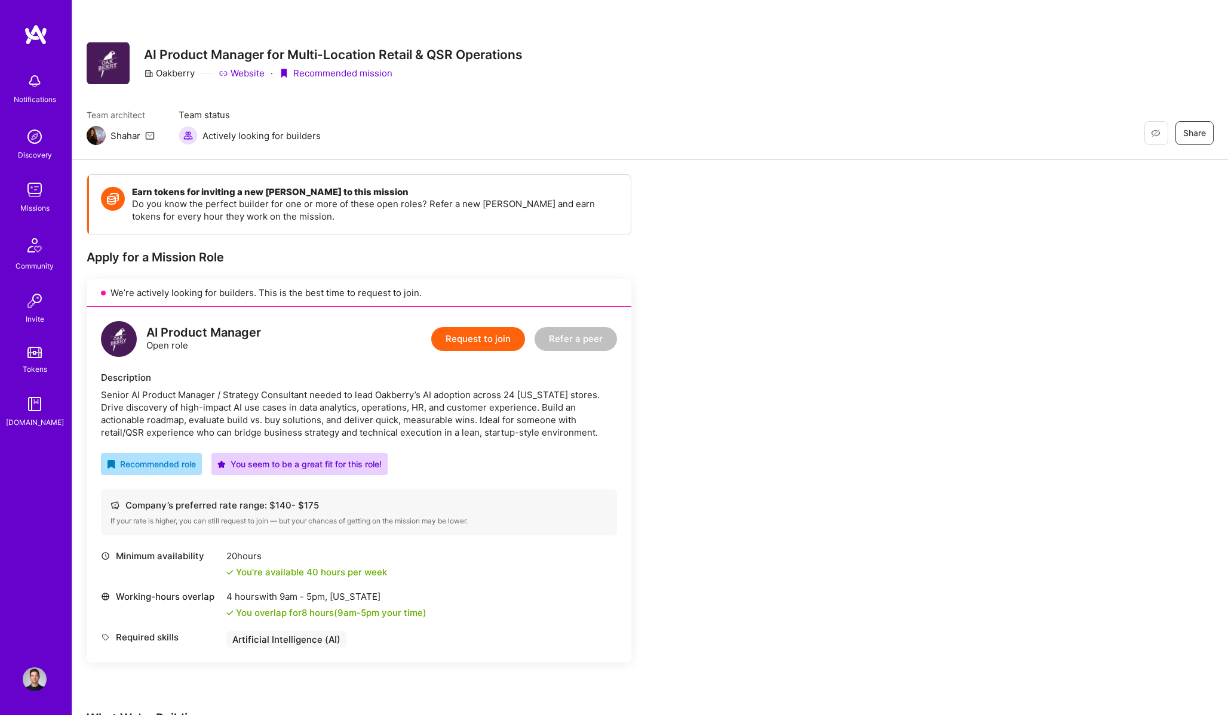 This screenshot has height=715, width=1228. Describe the element at coordinates (359, 293) in the screenshot. I see `div: We’re actively looking for builders. This is the best time to request to join.` at that location.